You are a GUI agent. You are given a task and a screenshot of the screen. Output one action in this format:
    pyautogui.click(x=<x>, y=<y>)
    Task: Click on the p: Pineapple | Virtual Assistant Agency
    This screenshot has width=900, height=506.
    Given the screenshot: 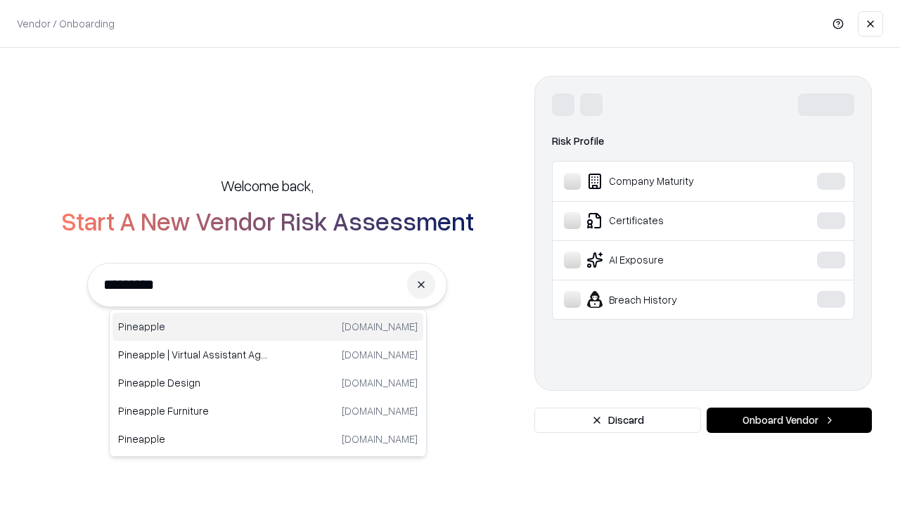 What is the action you would take?
    pyautogui.click(x=193, y=354)
    